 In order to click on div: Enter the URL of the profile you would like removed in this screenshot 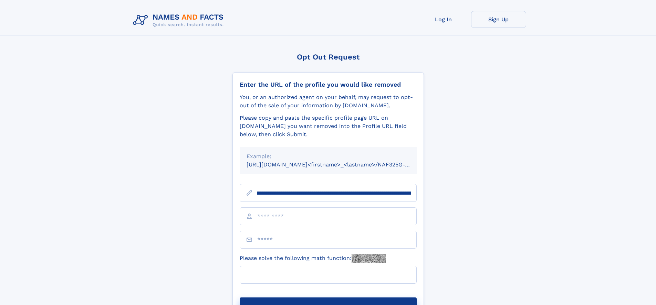, I will do `click(328, 85)`.